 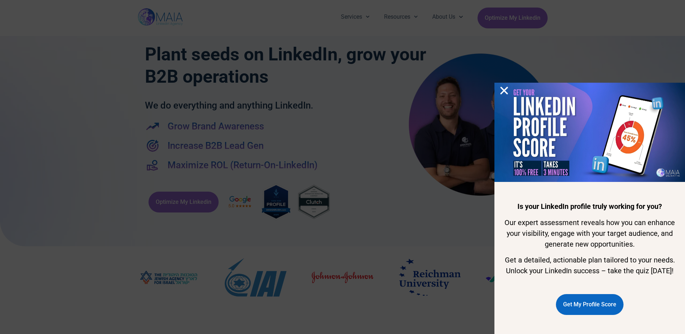 What do you see at coordinates (590, 305) in the screenshot?
I see `span: Get My Profile Score` at bounding box center [590, 305].